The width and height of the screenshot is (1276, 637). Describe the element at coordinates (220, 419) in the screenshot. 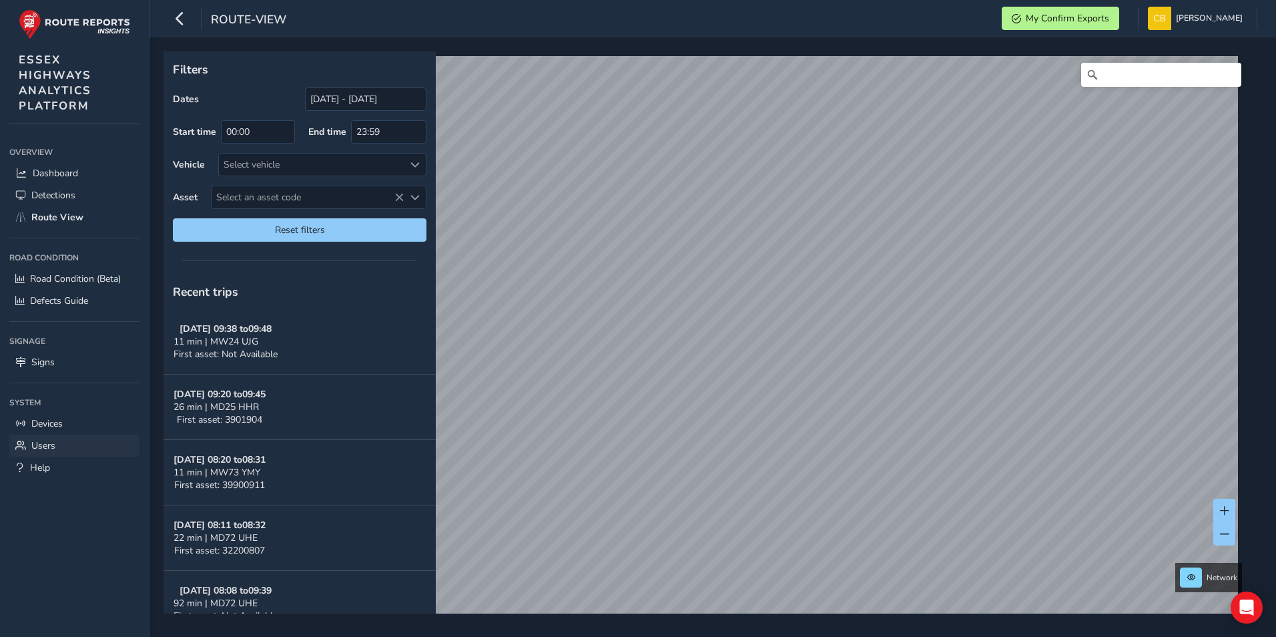

I see `span: First asset: 3901904` at that location.